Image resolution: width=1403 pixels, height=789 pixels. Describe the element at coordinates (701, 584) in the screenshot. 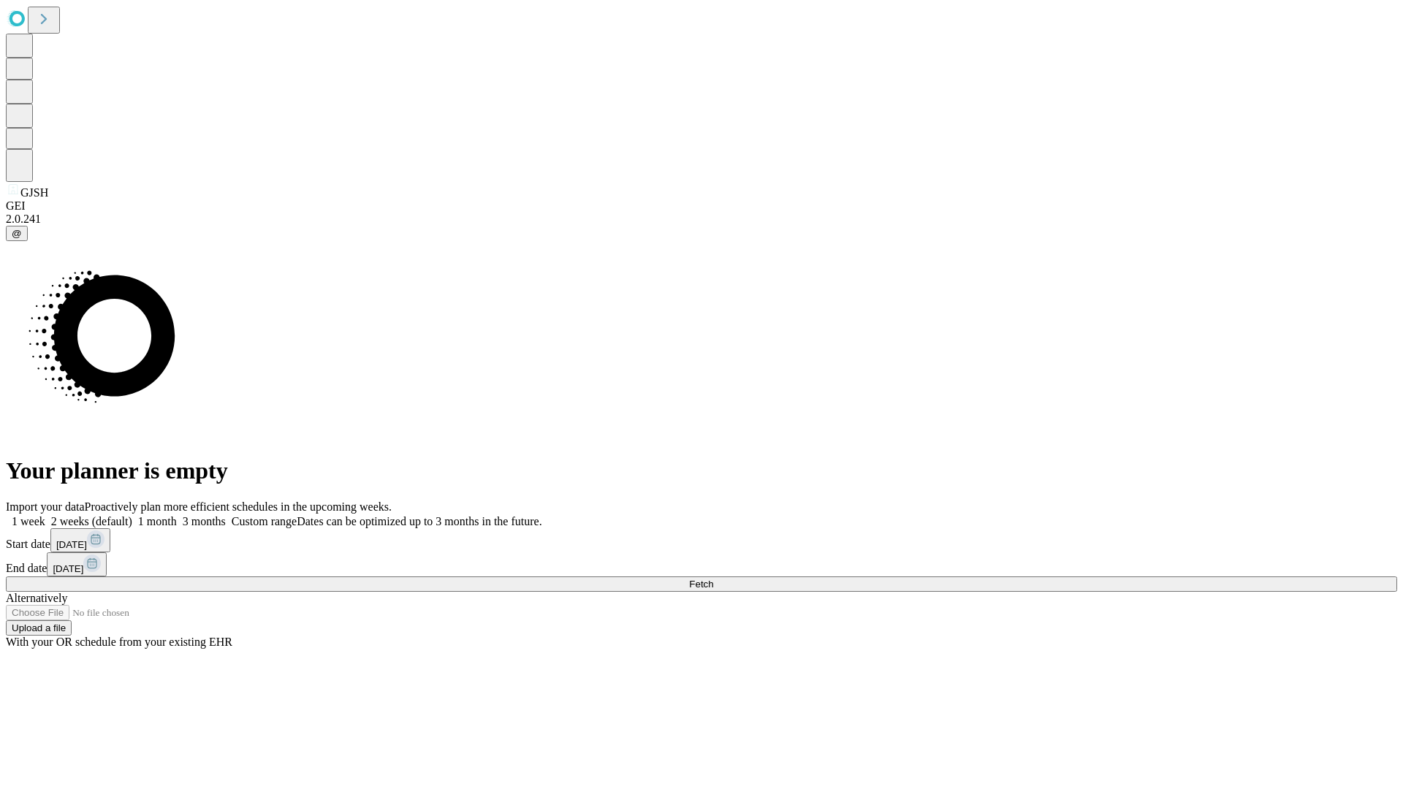

I see `span: Fetch` at that location.